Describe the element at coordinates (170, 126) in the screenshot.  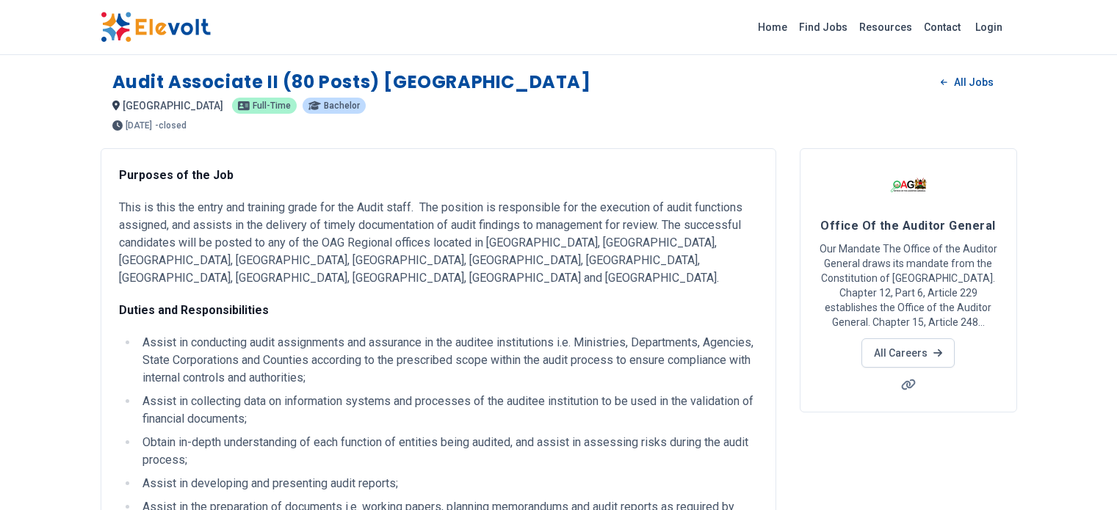
I see `p: - closed` at that location.